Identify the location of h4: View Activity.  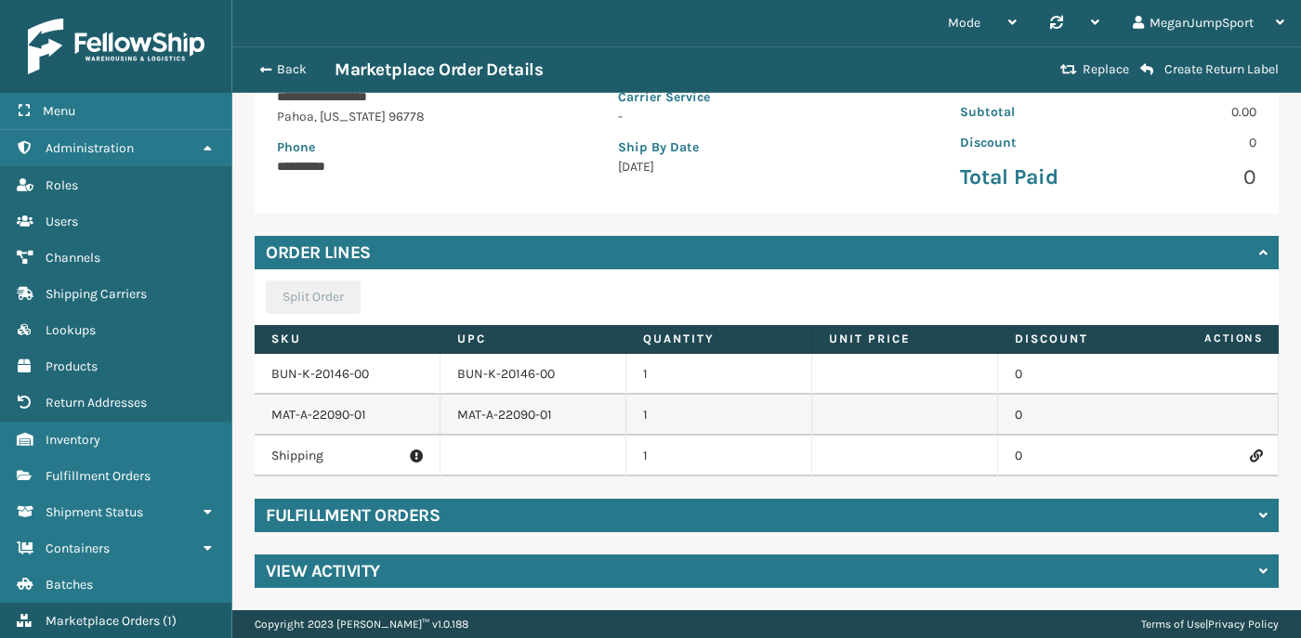
(322, 571).